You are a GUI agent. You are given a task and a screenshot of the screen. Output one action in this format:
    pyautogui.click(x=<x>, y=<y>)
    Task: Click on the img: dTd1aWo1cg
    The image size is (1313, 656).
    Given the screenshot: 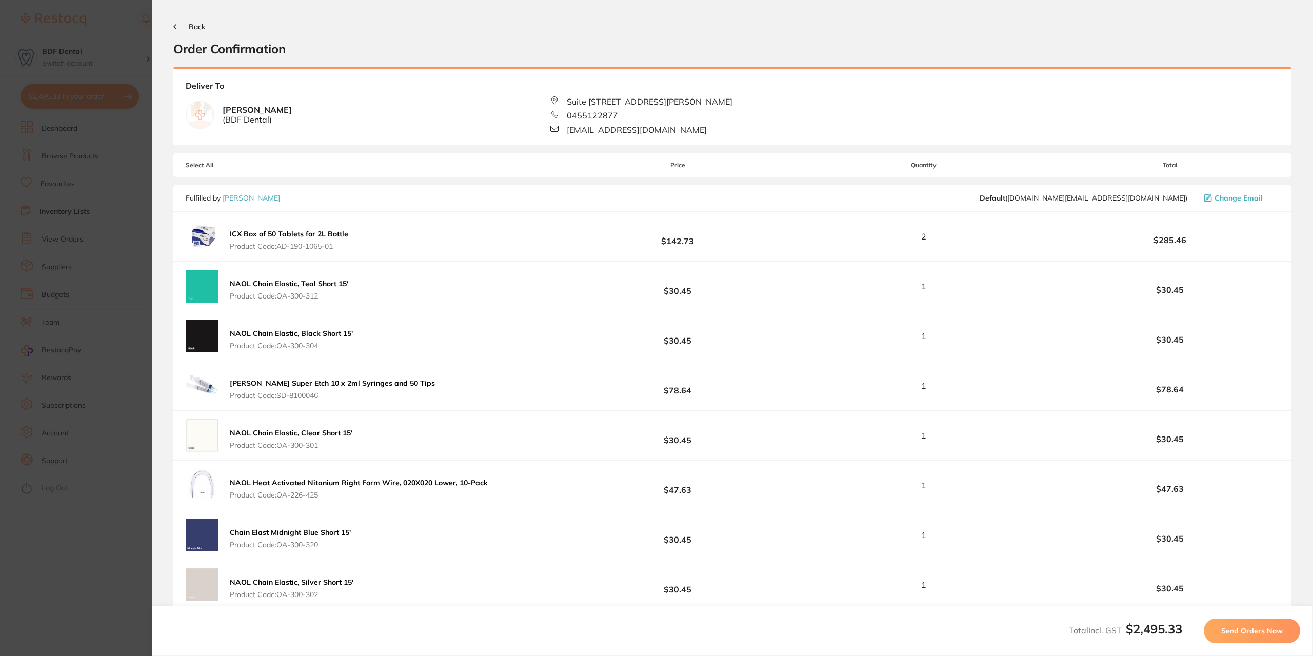 What is the action you would take?
    pyautogui.click(x=202, y=485)
    